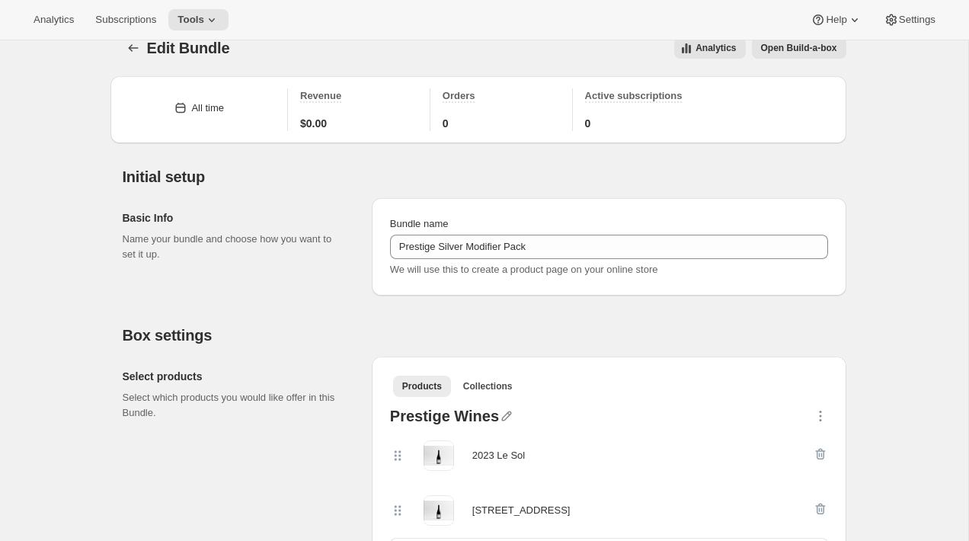 The image size is (969, 541). What do you see at coordinates (207, 108) in the screenshot?
I see `div: All time` at bounding box center [207, 108].